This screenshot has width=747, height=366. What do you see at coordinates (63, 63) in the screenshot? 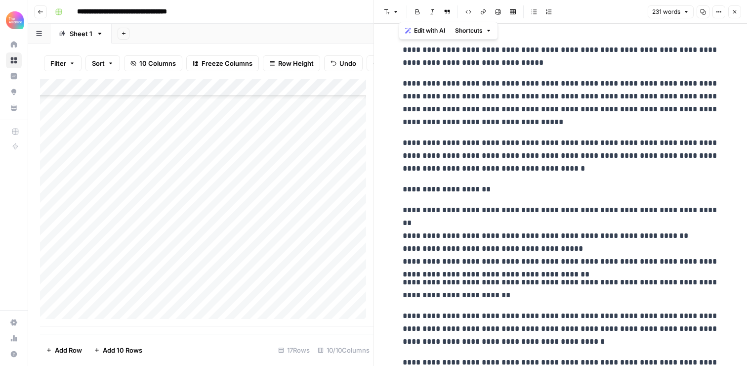
I see `button: Filter` at bounding box center [63, 63].